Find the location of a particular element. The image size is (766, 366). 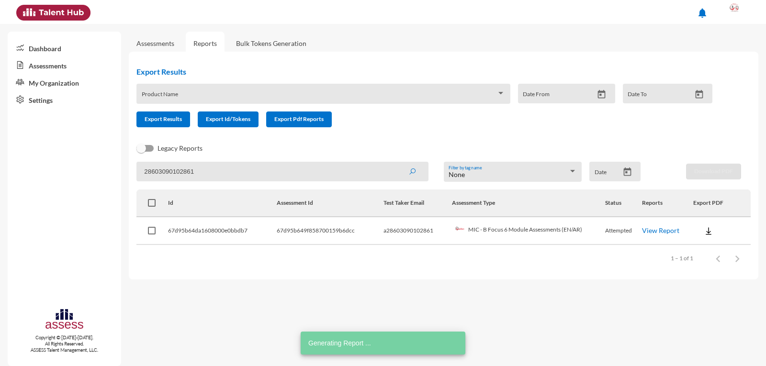

th: Assessment Type is located at coordinates (529, 204).